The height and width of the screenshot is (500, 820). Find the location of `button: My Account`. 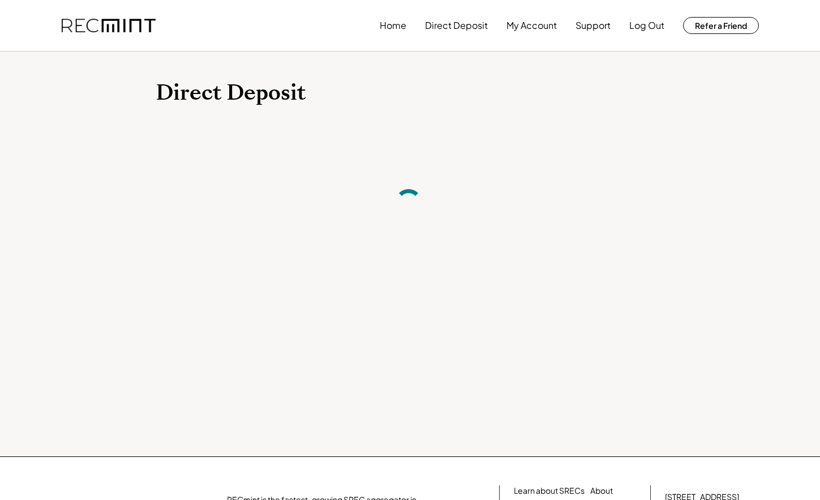

button: My Account is located at coordinates (532, 25).